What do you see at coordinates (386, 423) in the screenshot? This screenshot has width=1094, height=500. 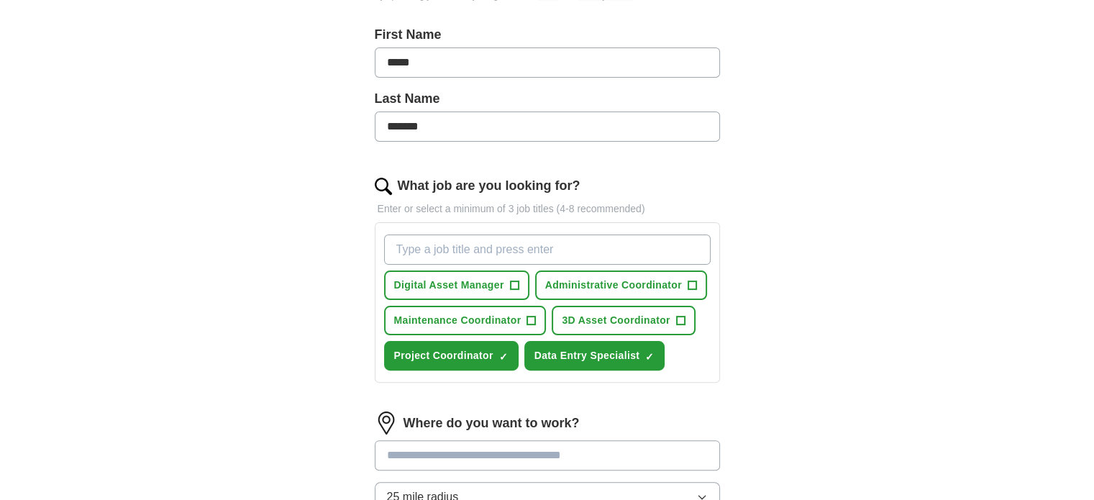 I see `img: location.png` at bounding box center [386, 423].